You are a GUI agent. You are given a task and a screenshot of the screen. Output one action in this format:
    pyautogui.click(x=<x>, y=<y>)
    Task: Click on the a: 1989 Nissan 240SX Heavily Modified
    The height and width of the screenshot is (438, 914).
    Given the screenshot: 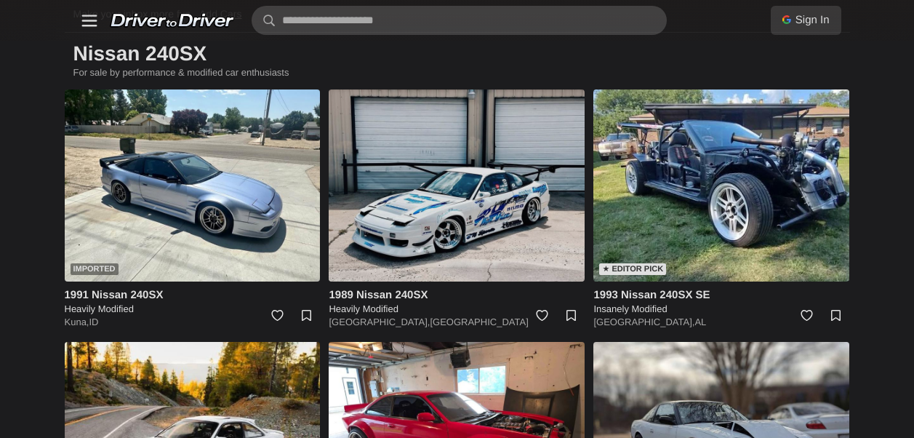 What is the action you would take?
    pyautogui.click(x=456, y=301)
    